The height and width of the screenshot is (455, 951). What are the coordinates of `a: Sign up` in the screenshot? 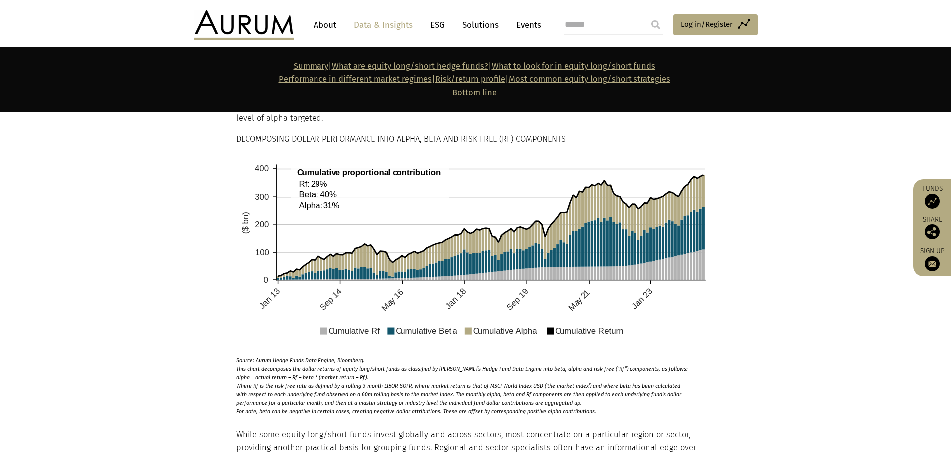 It's located at (932, 259).